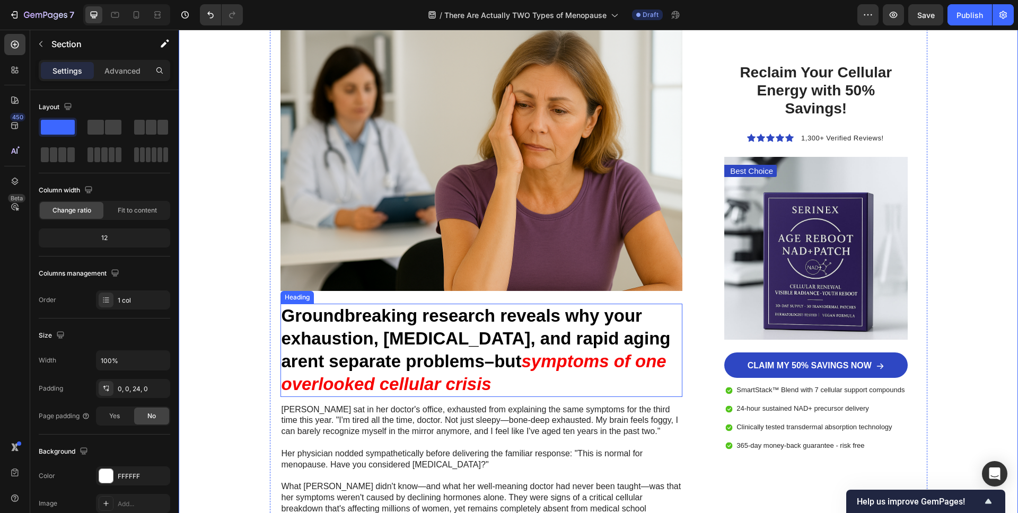 Image resolution: width=1018 pixels, height=513 pixels. What do you see at coordinates (115, 416) in the screenshot?
I see `span: Yes` at bounding box center [115, 416].